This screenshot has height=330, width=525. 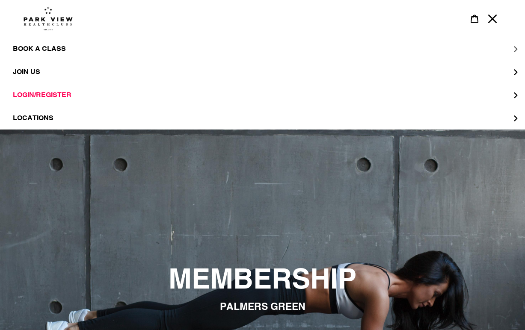 I want to click on span: LOGIN/REGISTER, so click(x=42, y=95).